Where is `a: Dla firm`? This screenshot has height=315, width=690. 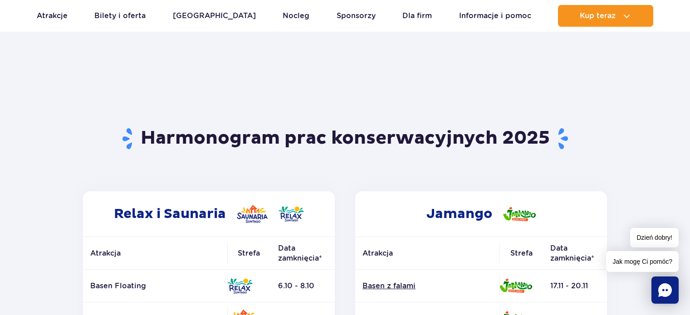
a: Dla firm is located at coordinates (417, 16).